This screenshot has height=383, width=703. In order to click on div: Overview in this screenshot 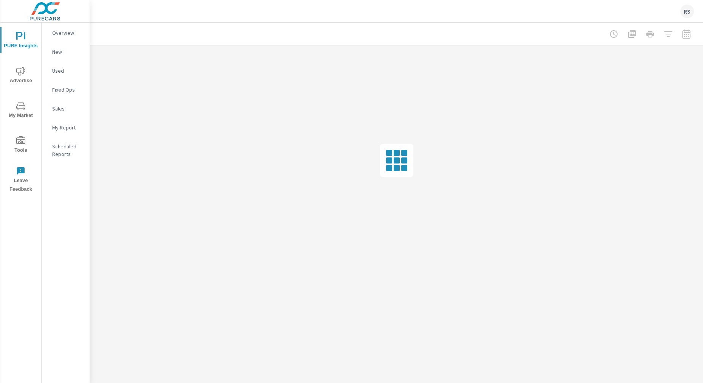, I will do `click(65, 33)`.